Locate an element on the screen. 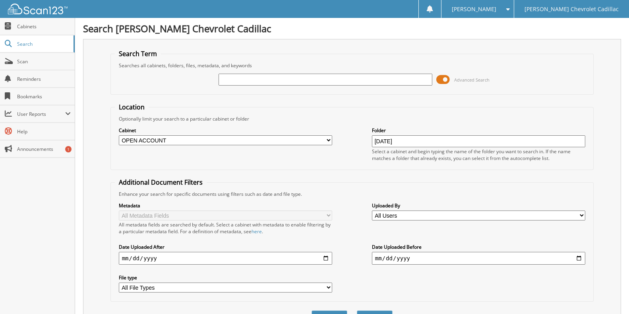 The image size is (629, 314). span: User Reports is located at coordinates (41, 114).